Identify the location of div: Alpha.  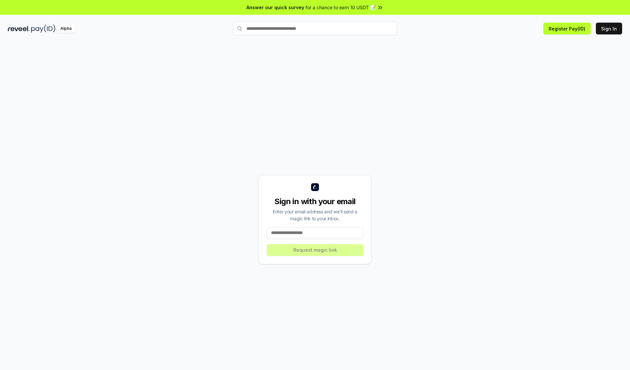
(66, 29).